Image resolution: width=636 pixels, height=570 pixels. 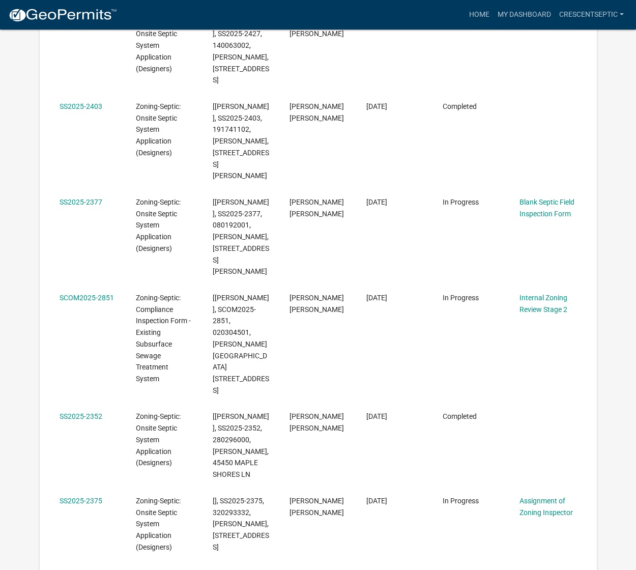 I want to click on a: SS2025-2403, so click(x=81, y=106).